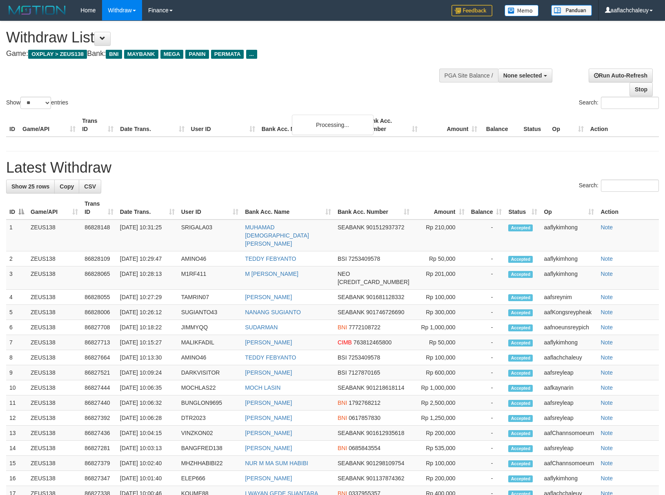 The width and height of the screenshot is (665, 495). Describe the element at coordinates (99, 373) in the screenshot. I see `td: 86827521` at that location.